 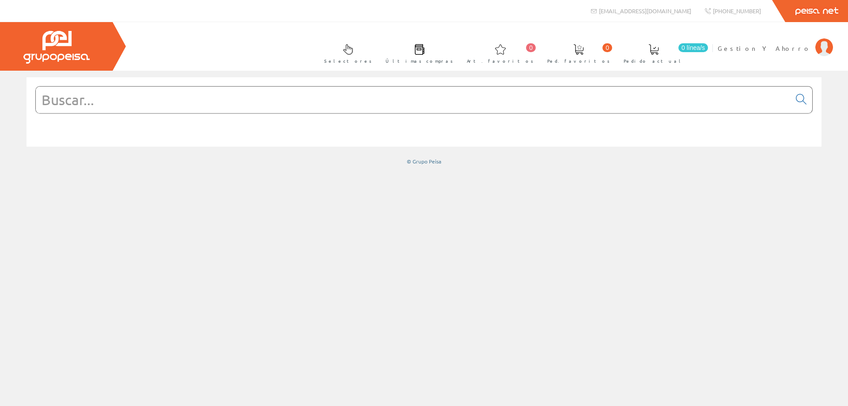 I want to click on span: Pedido actual, so click(x=654, y=61).